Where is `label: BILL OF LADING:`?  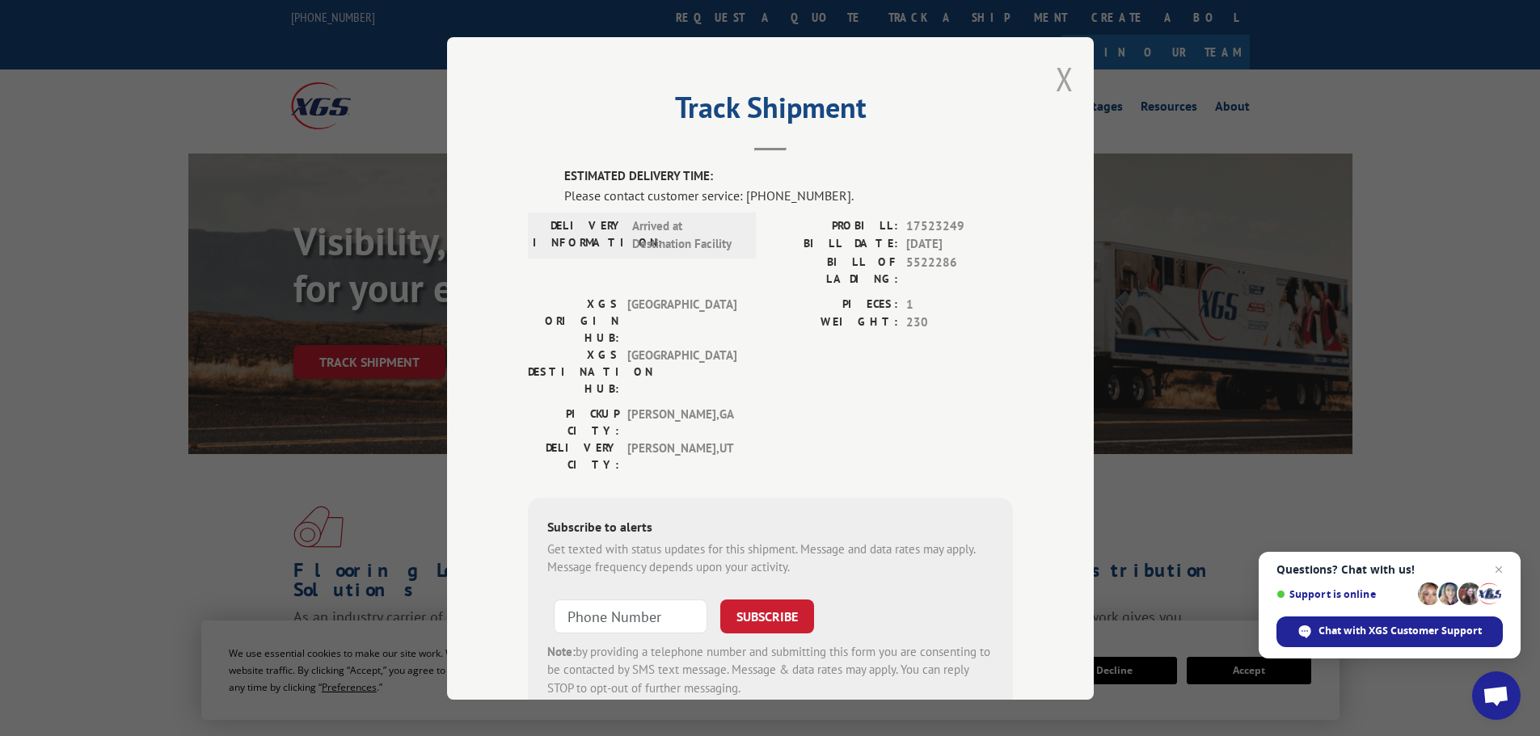
label: BILL OF LADING: is located at coordinates (834, 270).